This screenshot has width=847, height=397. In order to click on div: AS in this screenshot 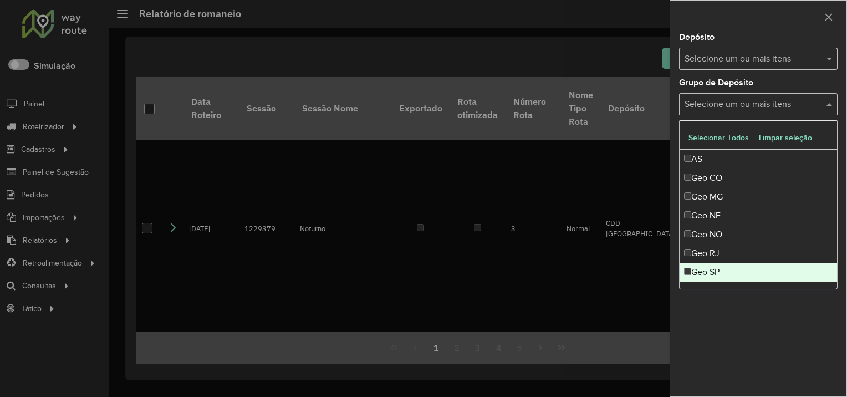, I will do `click(758, 159)`.